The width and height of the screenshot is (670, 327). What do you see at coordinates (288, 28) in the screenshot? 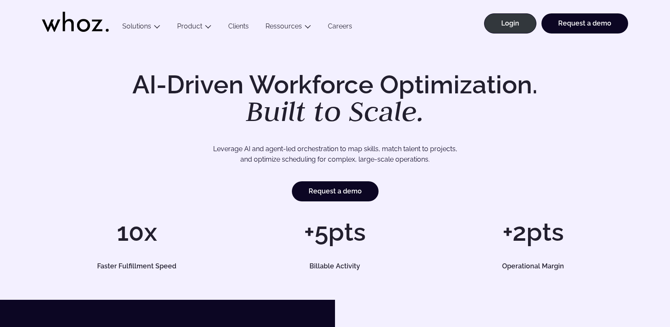
I see `button: Ressources` at bounding box center [288, 28].